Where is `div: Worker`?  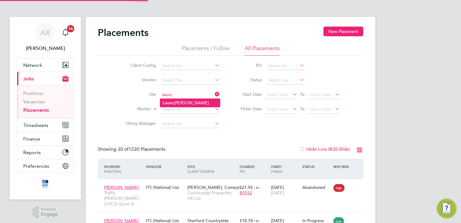
div: Worker is located at coordinates (123, 169).